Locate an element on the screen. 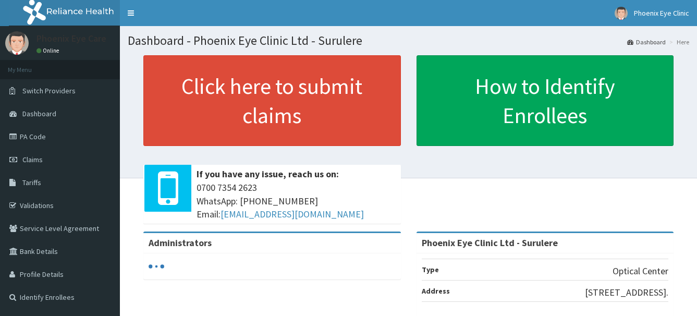 Image resolution: width=697 pixels, height=316 pixels. strong: Phoenix Eye Clinic Ltd - Surulere is located at coordinates (489, 242).